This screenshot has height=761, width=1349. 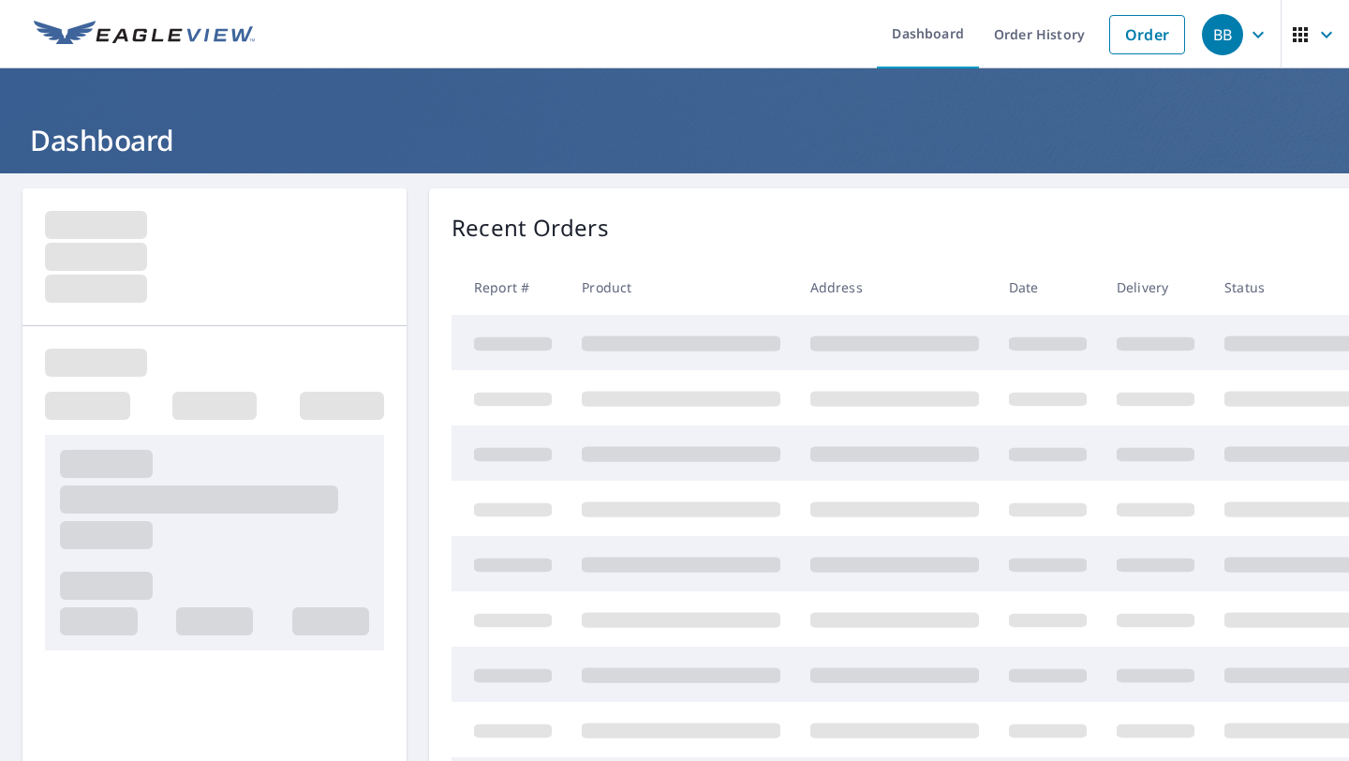 I want to click on th: Address, so click(x=895, y=287).